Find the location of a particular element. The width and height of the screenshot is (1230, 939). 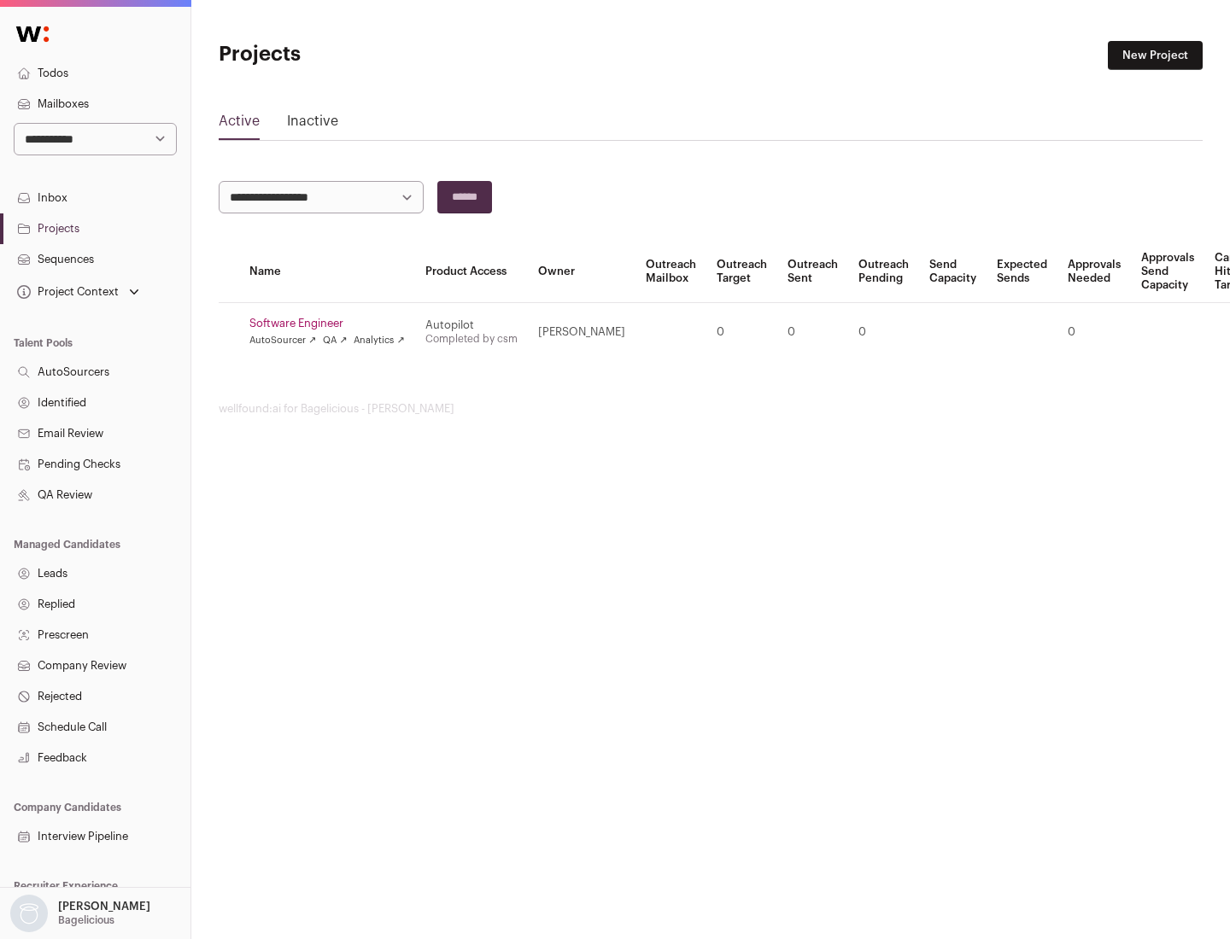

th: Owner is located at coordinates (582, 272).